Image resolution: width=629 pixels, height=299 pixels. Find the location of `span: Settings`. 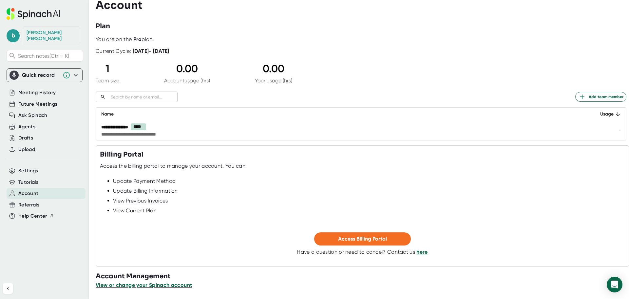

span: Settings is located at coordinates (28, 170).